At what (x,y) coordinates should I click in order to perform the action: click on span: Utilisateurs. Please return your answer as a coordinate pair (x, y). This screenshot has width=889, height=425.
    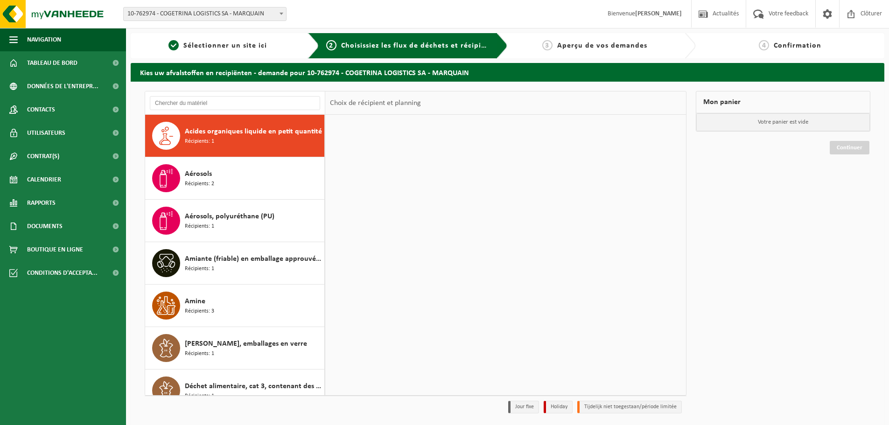
    Looking at the image, I should click on (46, 133).